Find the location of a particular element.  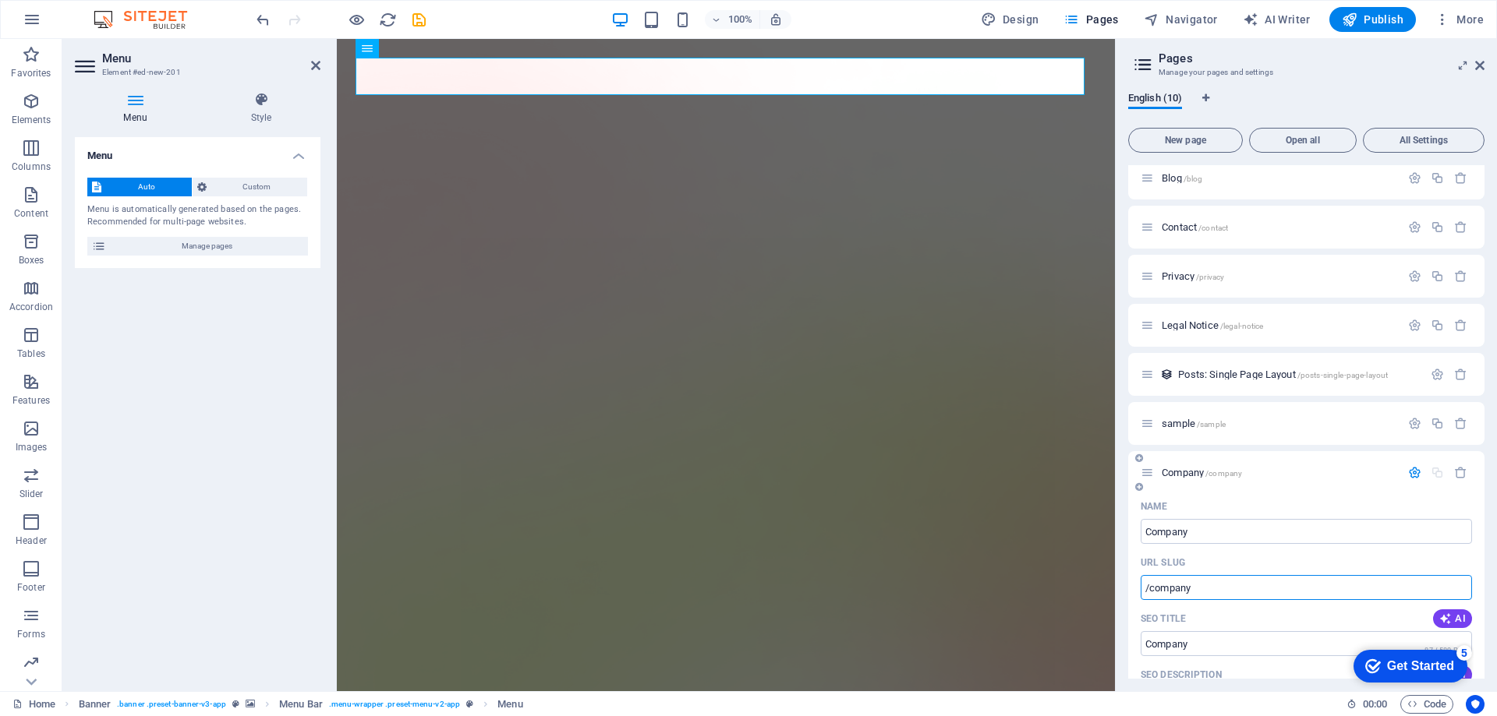

button: Click here to leave preview mode and continue editing is located at coordinates (356, 19).